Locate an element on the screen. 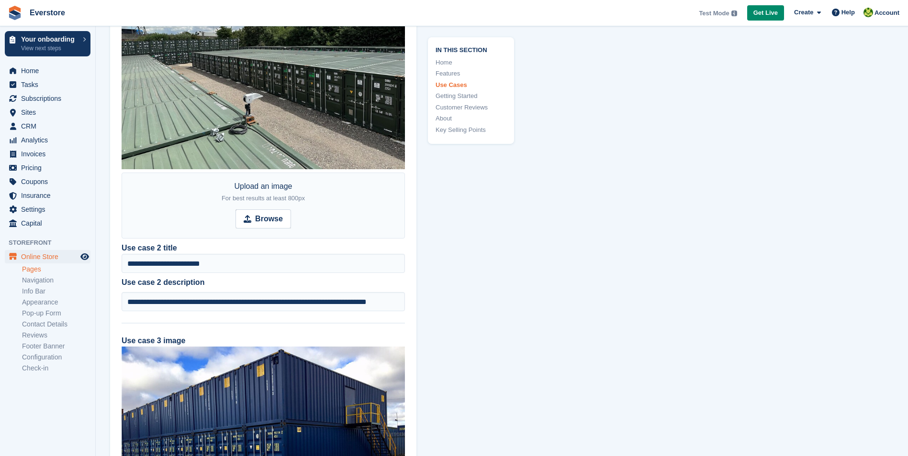  label: Use case 2 description is located at coordinates (263, 283).